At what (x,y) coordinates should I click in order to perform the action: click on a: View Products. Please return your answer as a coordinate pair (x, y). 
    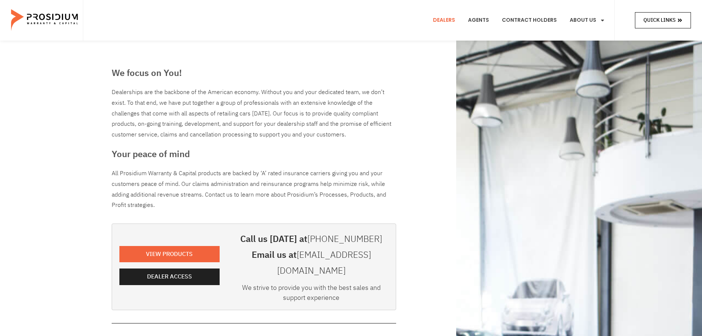
    Looking at the image, I should click on (170, 254).